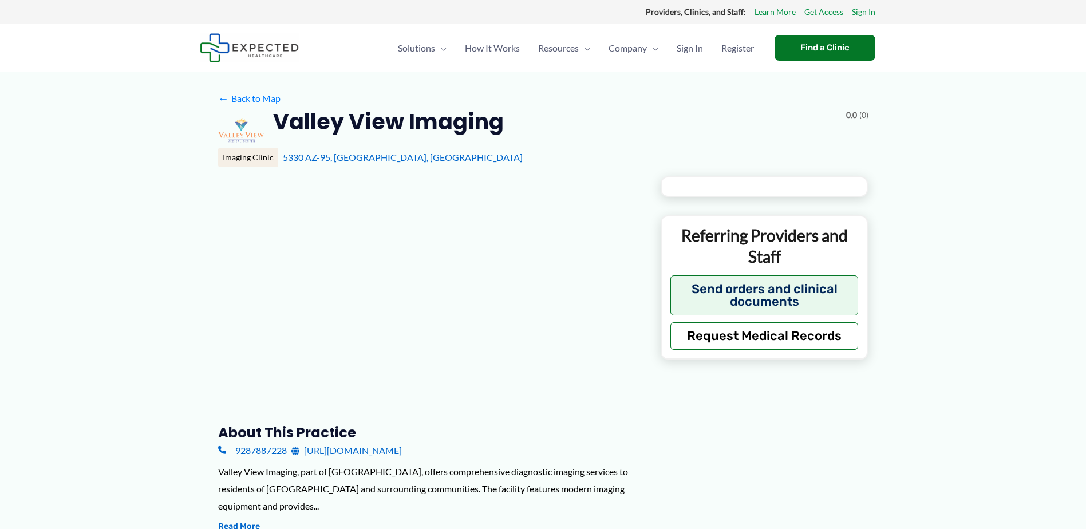 The image size is (1086, 529). Describe the element at coordinates (825, 48) in the screenshot. I see `div: Find a Clinic` at that location.